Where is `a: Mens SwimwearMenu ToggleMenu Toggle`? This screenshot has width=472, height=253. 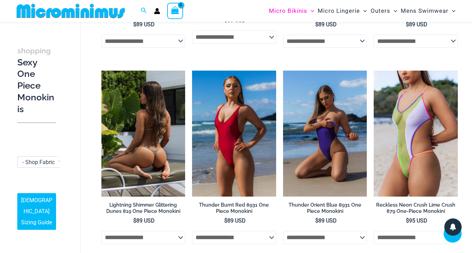
a: Mens SwimwearMenu ToggleMenu Toggle is located at coordinates (428, 11).